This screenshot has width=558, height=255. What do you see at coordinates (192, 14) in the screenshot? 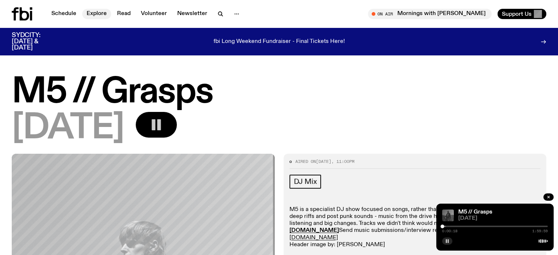
I see `a: Newsletter` at bounding box center [192, 14].